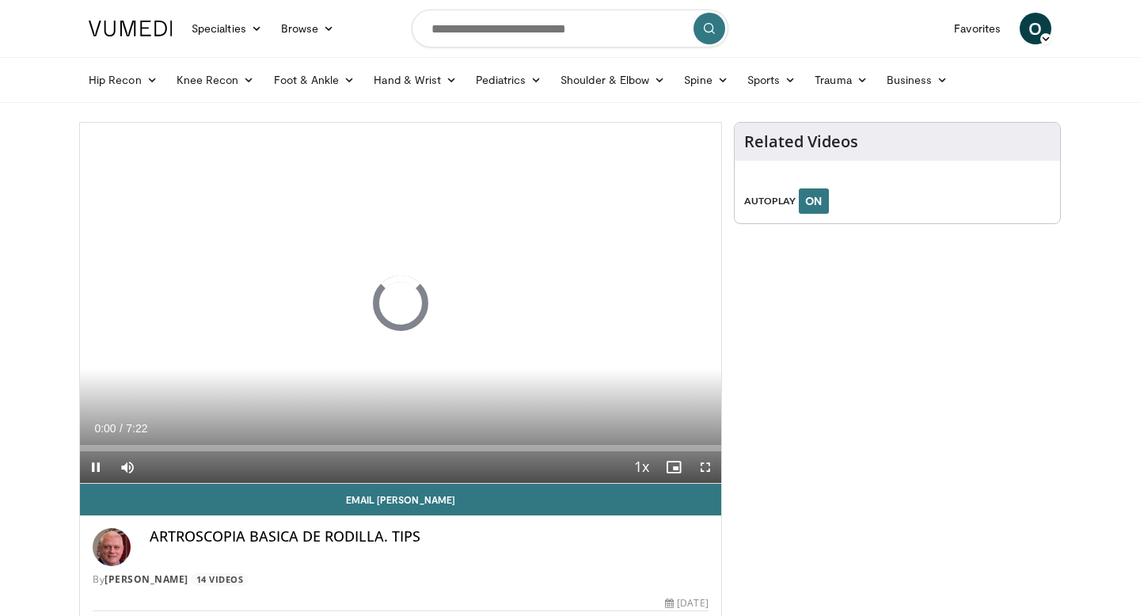 The width and height of the screenshot is (1140, 616). Describe the element at coordinates (112, 547) in the screenshot. I see `img: Avatar` at that location.